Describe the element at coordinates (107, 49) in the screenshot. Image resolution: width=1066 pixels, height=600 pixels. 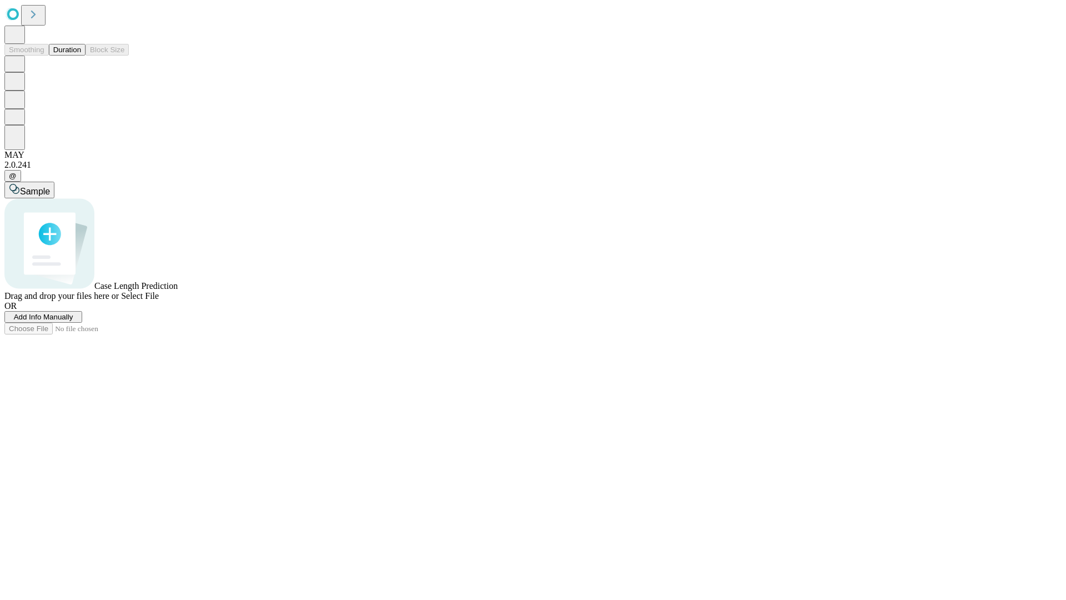
I see `button: Block Size` at that location.